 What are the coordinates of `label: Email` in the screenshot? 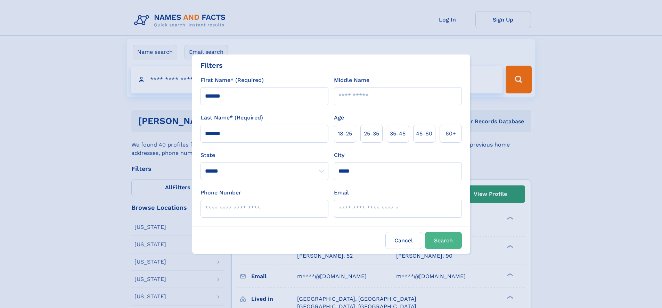 It's located at (341, 193).